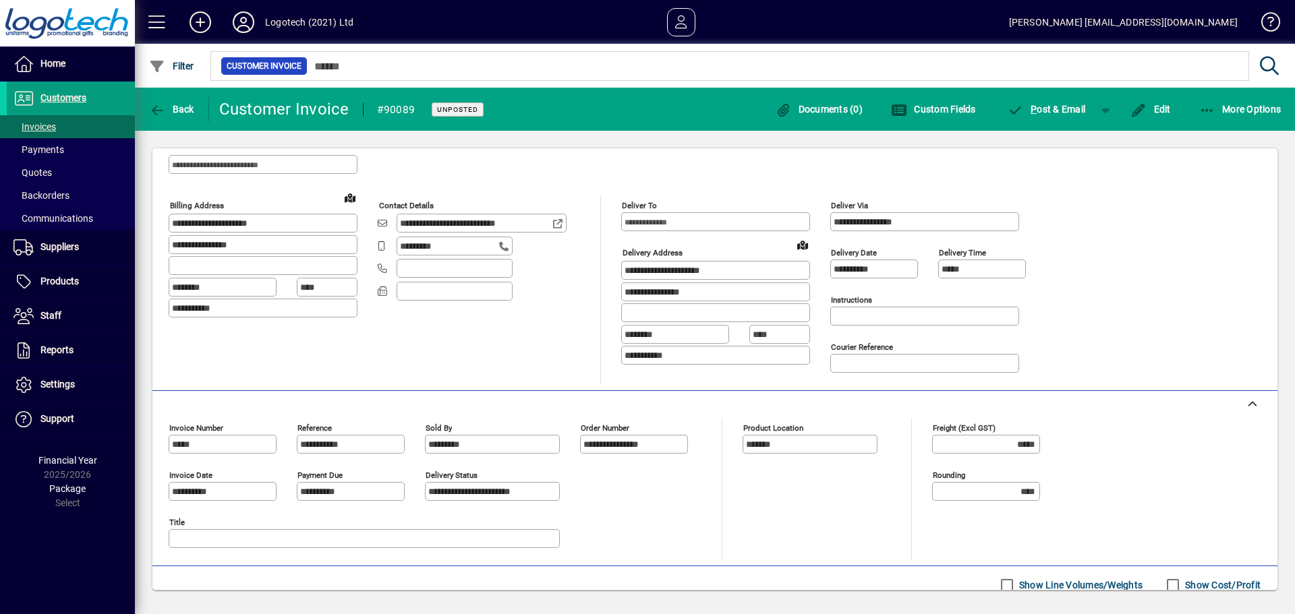 This screenshot has height=614, width=1295. What do you see at coordinates (451, 475) in the screenshot?
I see `mat-label: Delivery status` at bounding box center [451, 475].